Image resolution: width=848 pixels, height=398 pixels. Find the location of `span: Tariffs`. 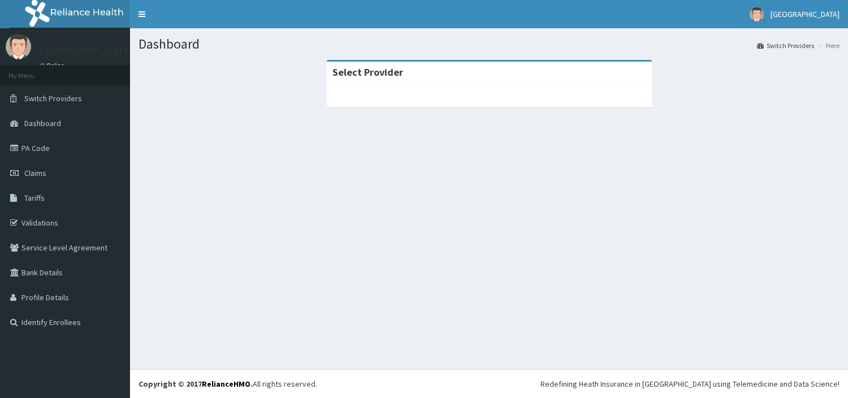

span: Tariffs is located at coordinates (34, 198).